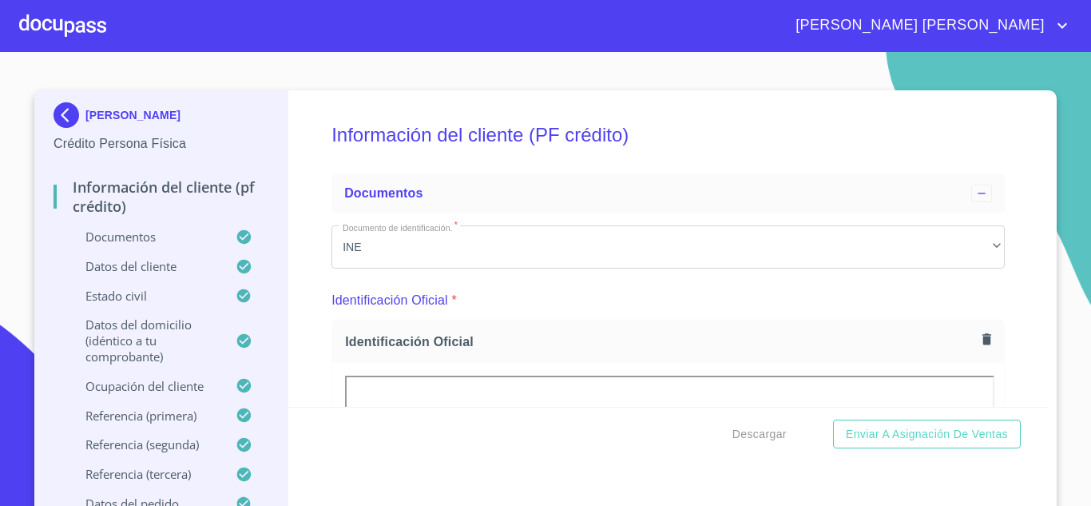 Image resolution: width=1091 pixels, height=506 pixels. What do you see at coordinates (145, 415) in the screenshot?
I see `p: Referencia (primera)` at bounding box center [145, 415].